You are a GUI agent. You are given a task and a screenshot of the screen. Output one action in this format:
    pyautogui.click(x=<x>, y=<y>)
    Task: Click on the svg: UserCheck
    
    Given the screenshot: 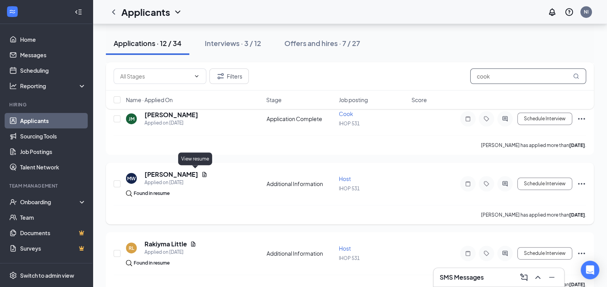 What is the action you would take?
    pyautogui.click(x=13, y=202)
    